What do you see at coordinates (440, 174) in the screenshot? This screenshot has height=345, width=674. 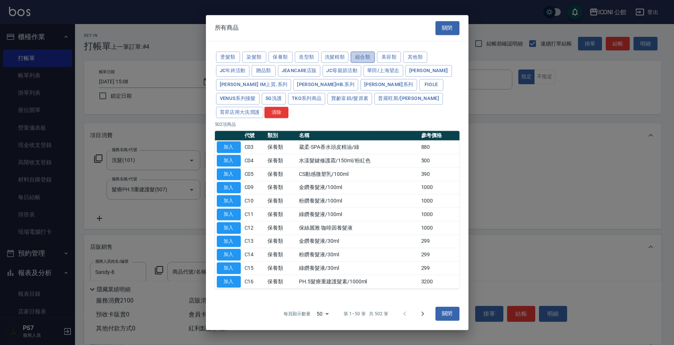 I see `td: 390` at bounding box center [440, 174].